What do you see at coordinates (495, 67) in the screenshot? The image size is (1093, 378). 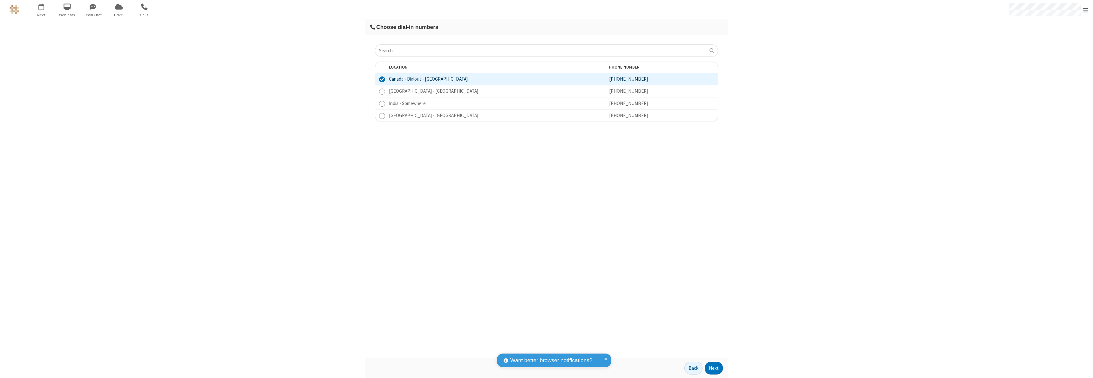 I see `th: Location` at bounding box center [495, 67].